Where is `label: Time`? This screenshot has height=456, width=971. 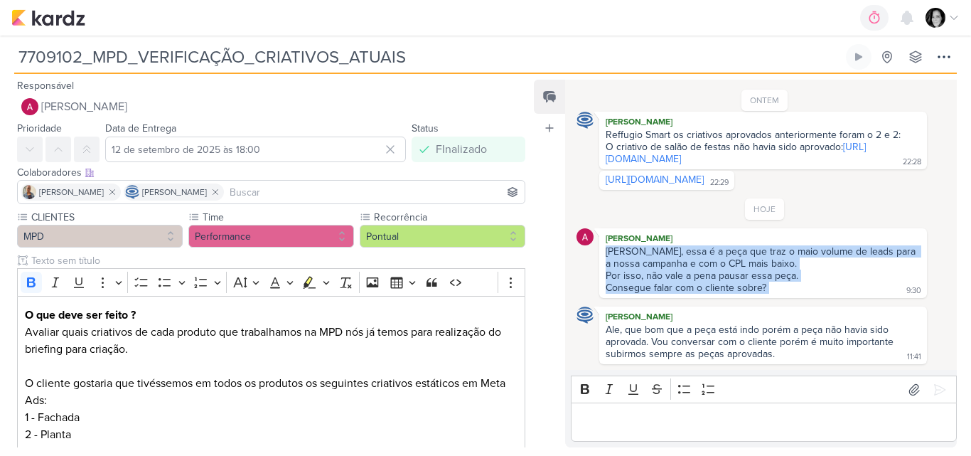 label: Time is located at coordinates (277, 217).